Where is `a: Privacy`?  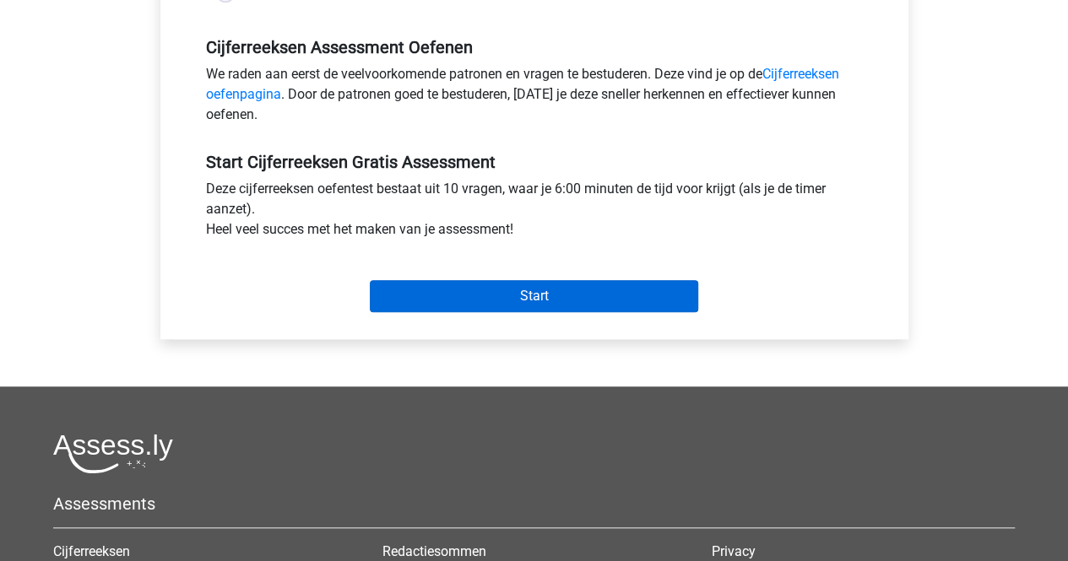
a: Privacy is located at coordinates (733, 551).